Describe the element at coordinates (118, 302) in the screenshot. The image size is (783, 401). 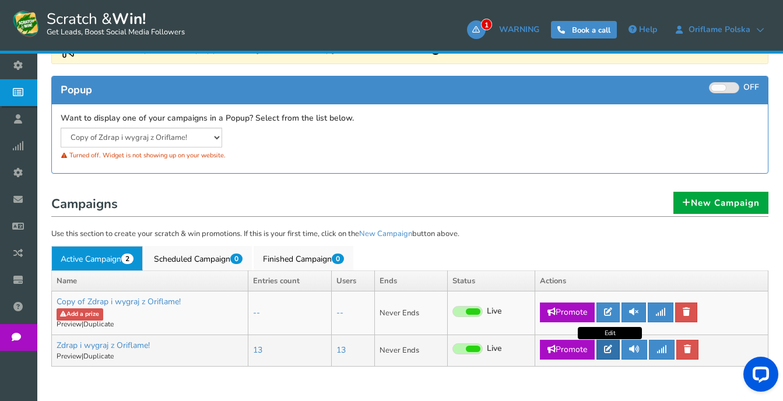
I see `a: Copy of Zdrap i wygraj z Oriflame!` at that location.